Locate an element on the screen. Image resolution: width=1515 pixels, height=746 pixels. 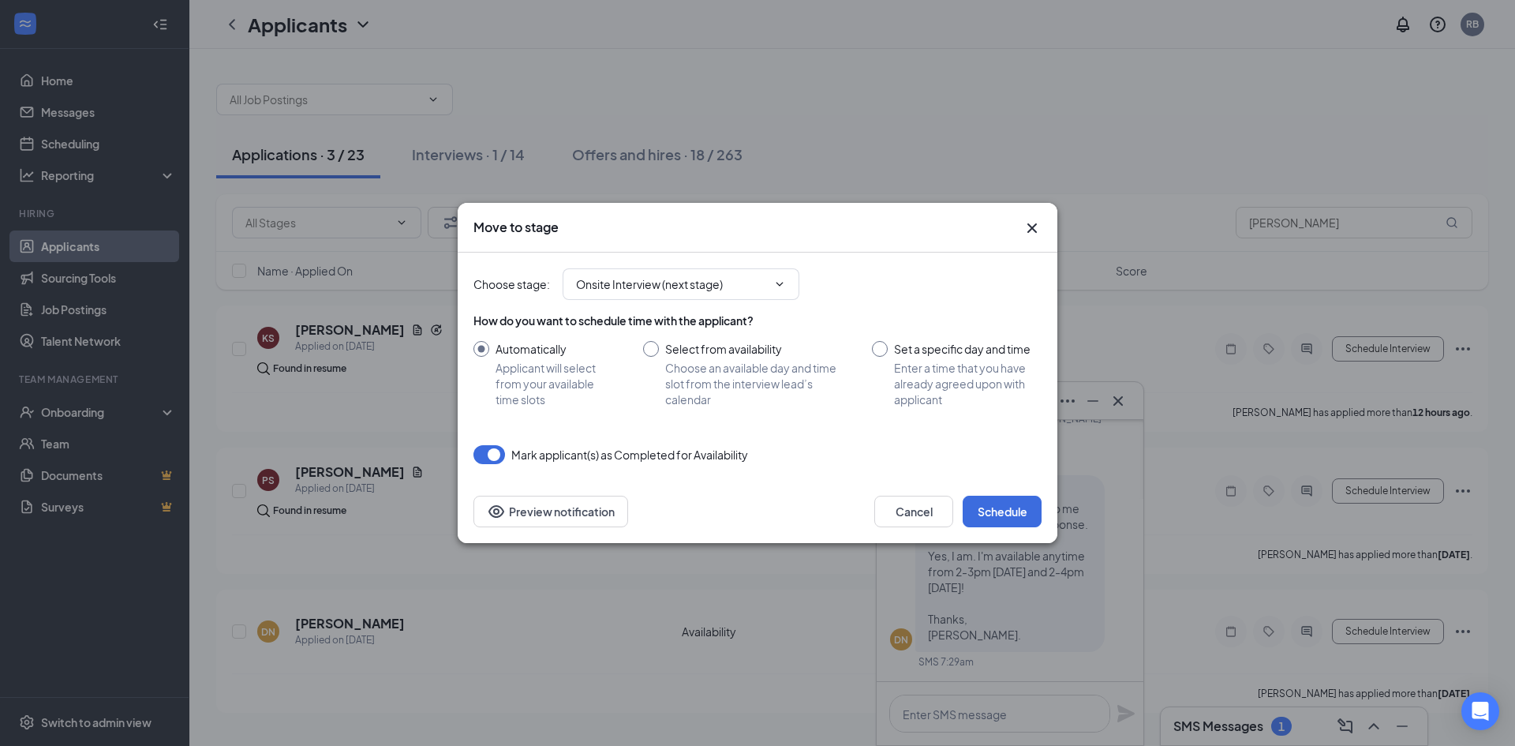
svg: Cross is located at coordinates (1032, 228).